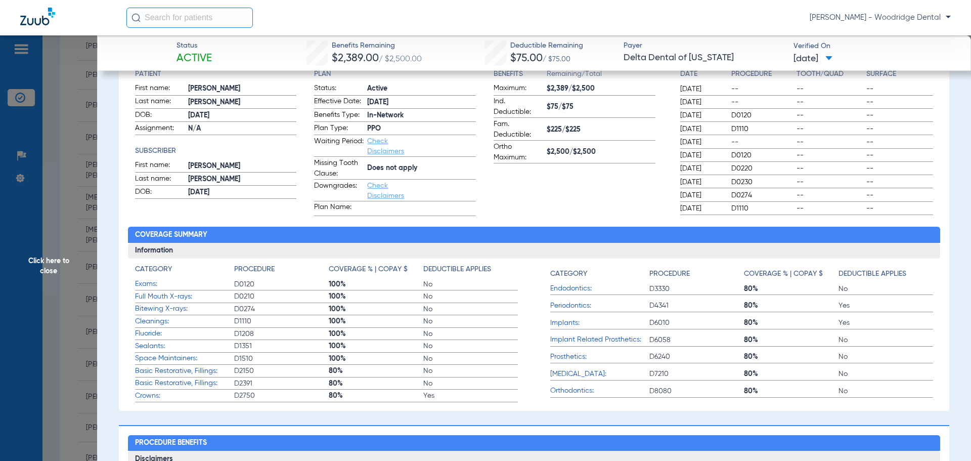 The width and height of the screenshot is (971, 461). Describe the element at coordinates (421, 128) in the screenshot. I see `span: PPO` at that location.